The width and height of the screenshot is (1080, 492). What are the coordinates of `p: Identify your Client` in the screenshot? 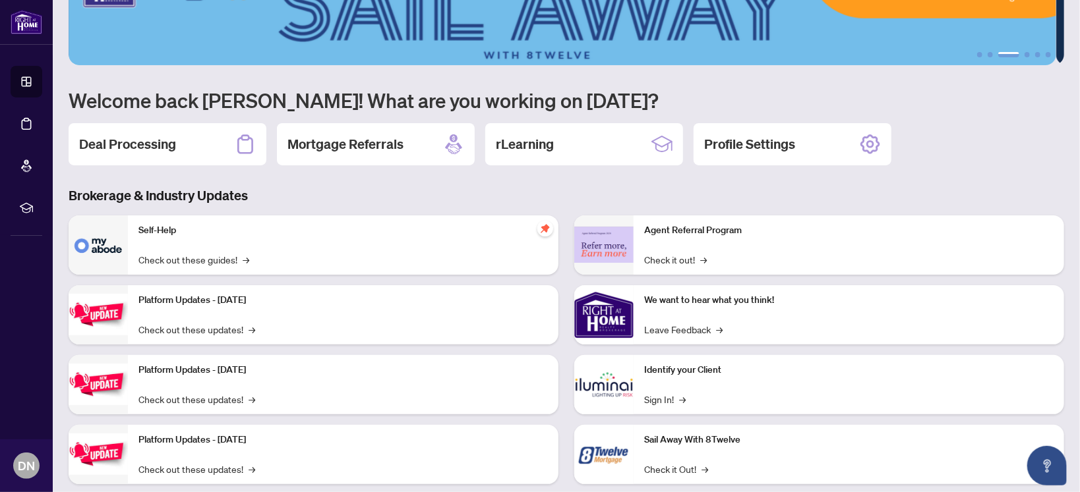 It's located at (849, 371).